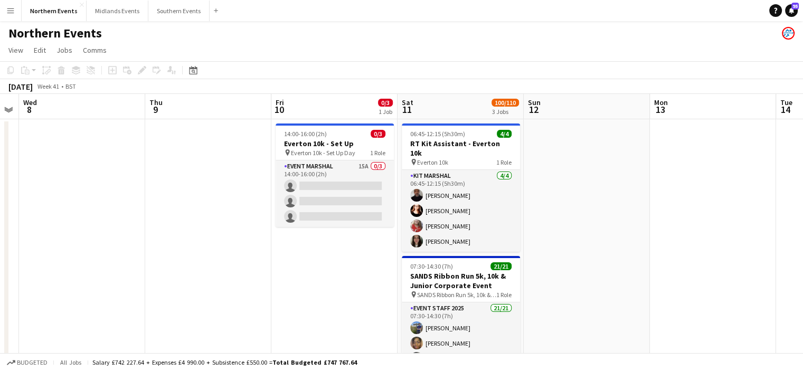  What do you see at coordinates (64, 50) in the screenshot?
I see `span: Jobs` at bounding box center [64, 50].